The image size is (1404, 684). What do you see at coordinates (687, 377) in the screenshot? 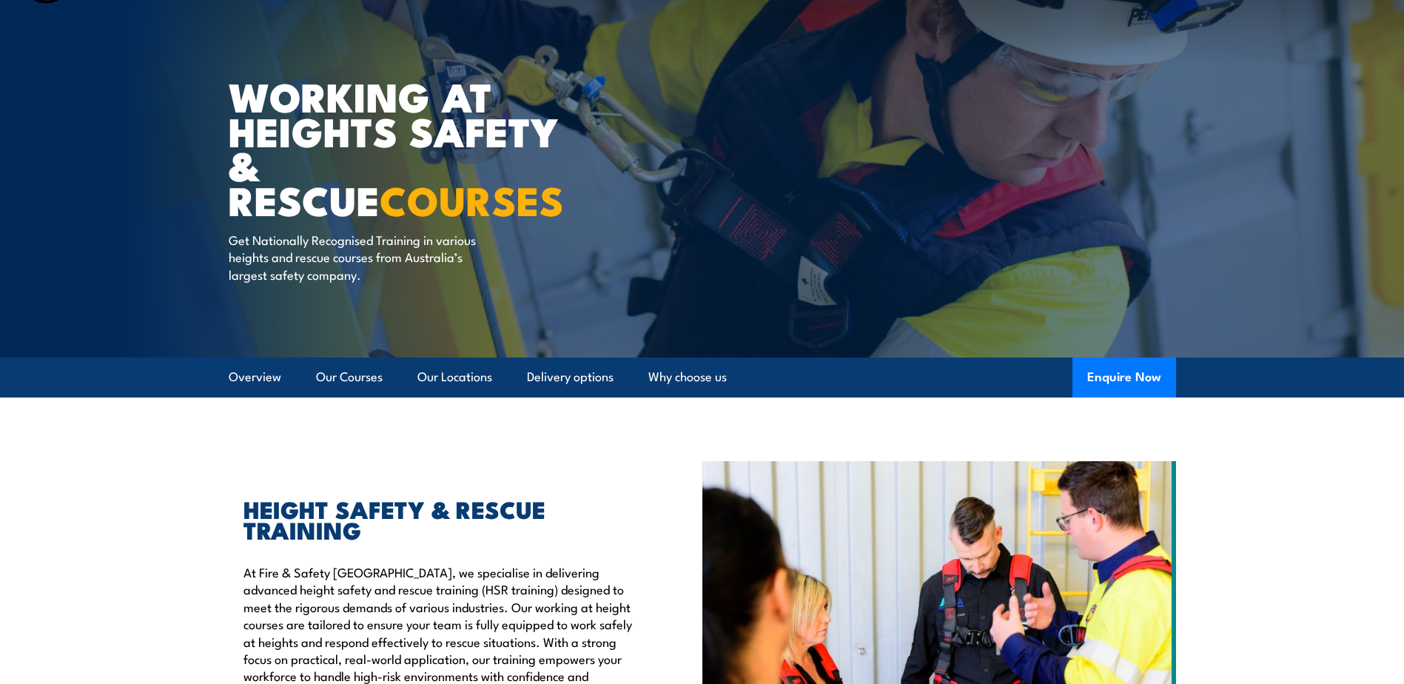
I see `a: Why choose us` at bounding box center [687, 377].